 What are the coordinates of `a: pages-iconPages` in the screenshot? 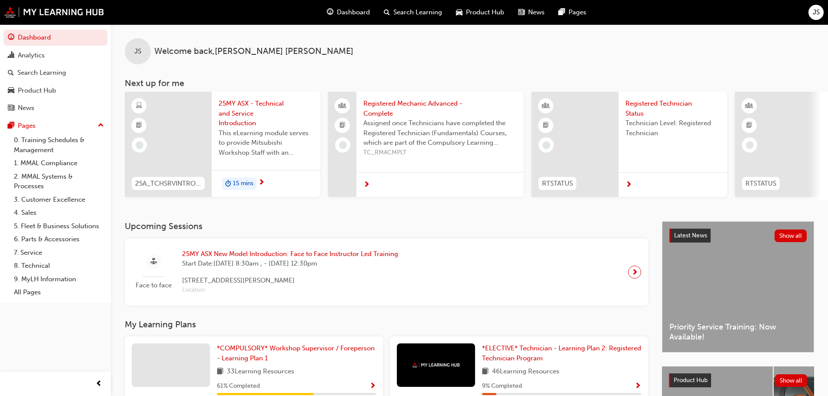 It's located at (572, 12).